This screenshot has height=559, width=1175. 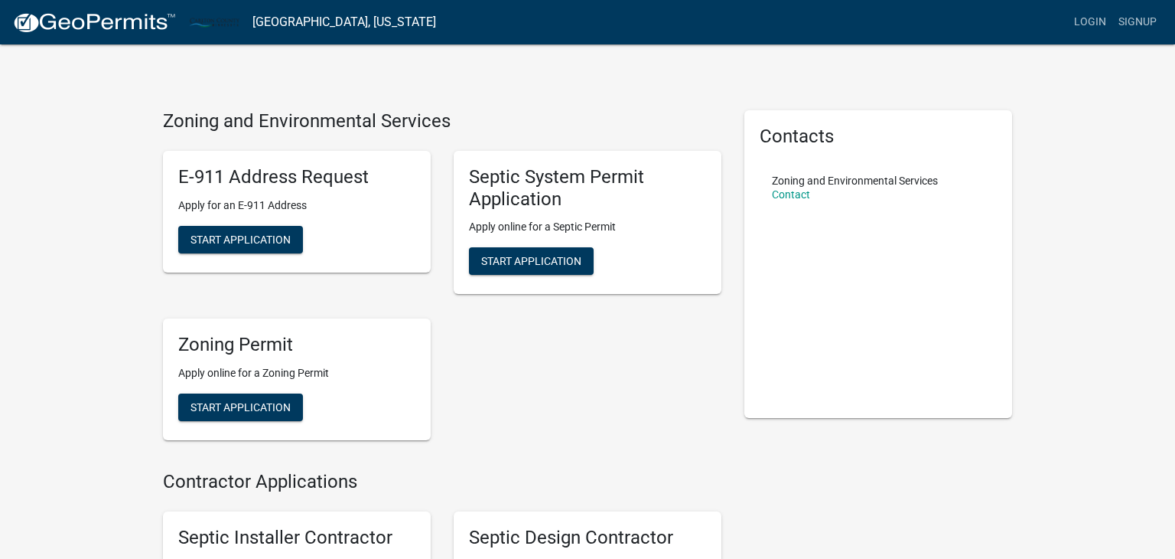 What do you see at coordinates (1138, 22) in the screenshot?
I see `a: Signup` at bounding box center [1138, 22].